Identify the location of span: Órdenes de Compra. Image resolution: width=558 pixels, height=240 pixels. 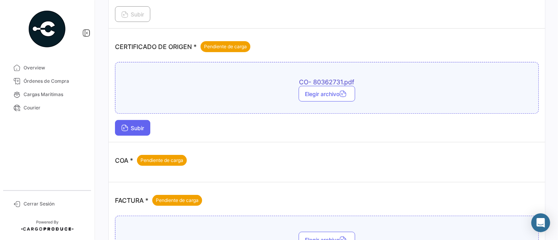
(54, 81).